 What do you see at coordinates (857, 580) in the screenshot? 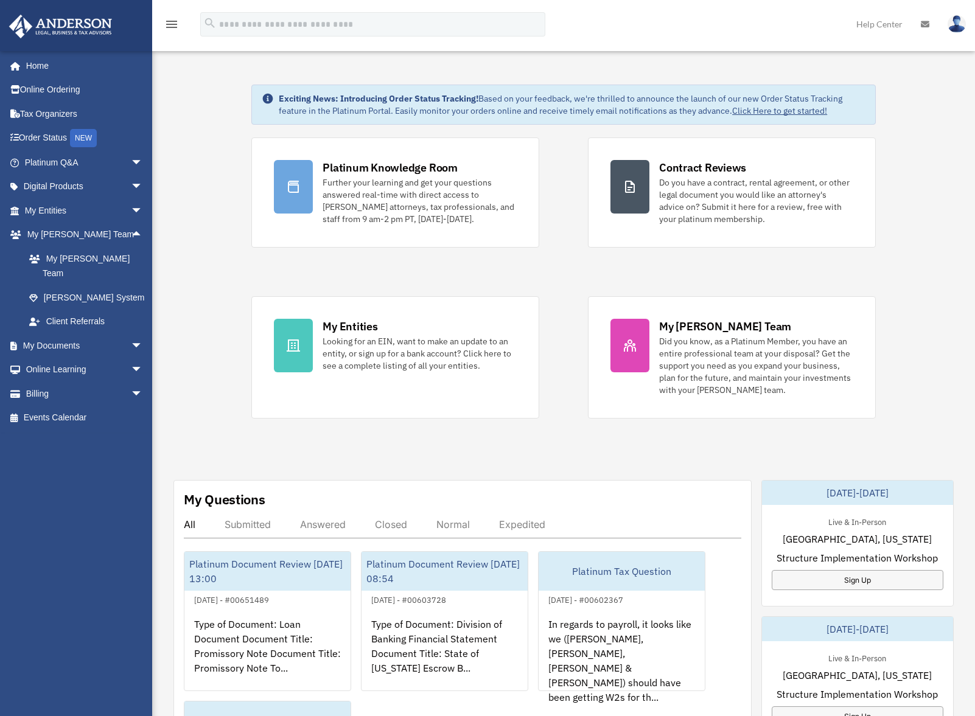
I see `a: Sign Up` at bounding box center [857, 580].